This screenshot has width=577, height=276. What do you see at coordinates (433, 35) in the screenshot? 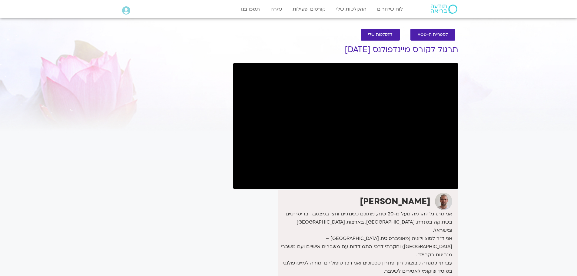
I see `span: לספריית ה-VOD` at bounding box center [433, 35].